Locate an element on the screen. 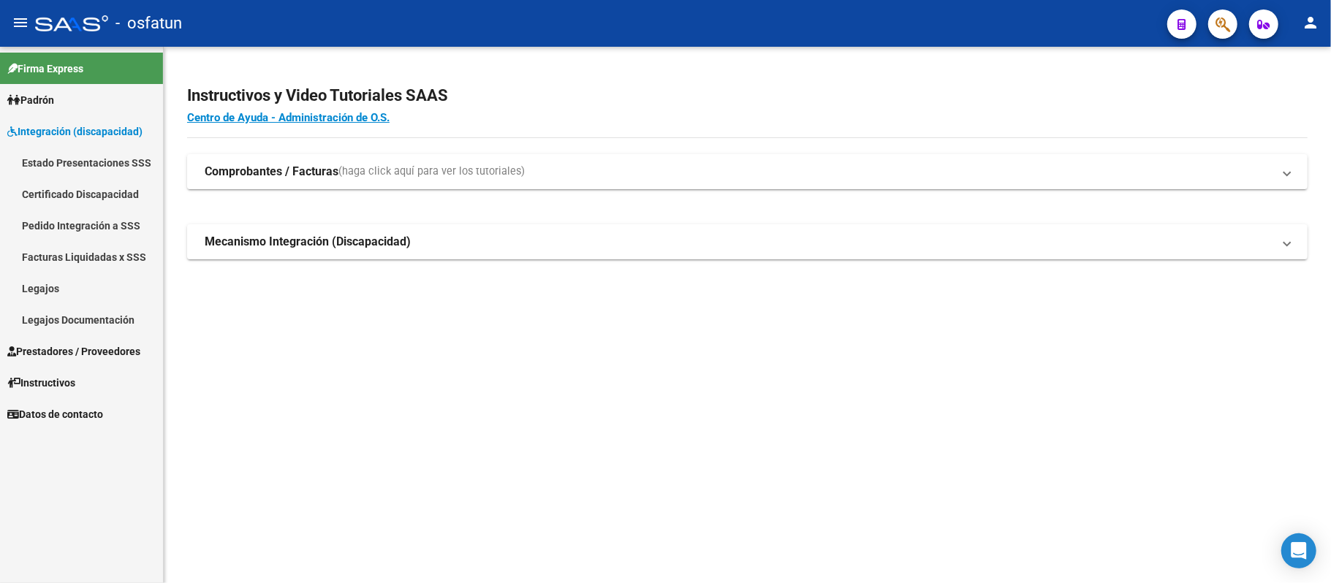 Image resolution: width=1331 pixels, height=583 pixels. span: Firma Express is located at coordinates (45, 69).